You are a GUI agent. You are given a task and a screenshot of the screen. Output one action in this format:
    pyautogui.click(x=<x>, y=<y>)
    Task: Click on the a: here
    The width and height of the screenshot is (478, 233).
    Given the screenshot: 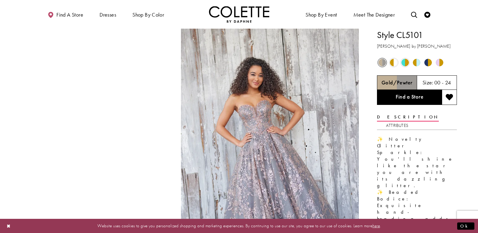 What is the action you would take?
    pyautogui.click(x=376, y=226)
    